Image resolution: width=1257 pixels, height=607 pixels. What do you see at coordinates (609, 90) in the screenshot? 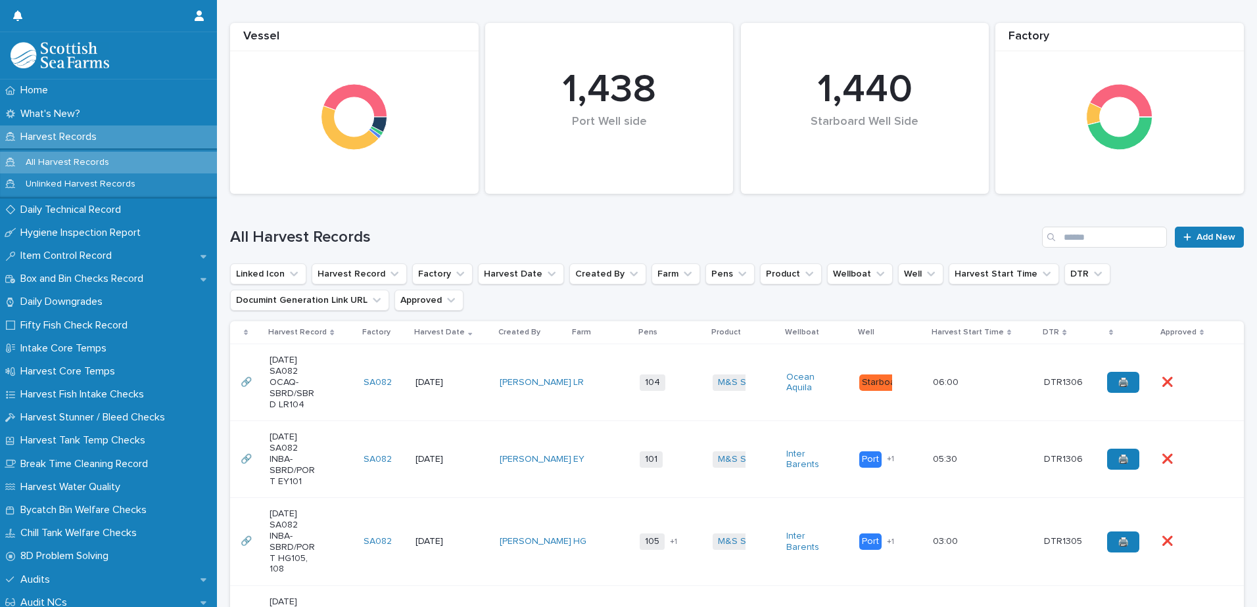
I see `div: 1,438` at bounding box center [609, 90].